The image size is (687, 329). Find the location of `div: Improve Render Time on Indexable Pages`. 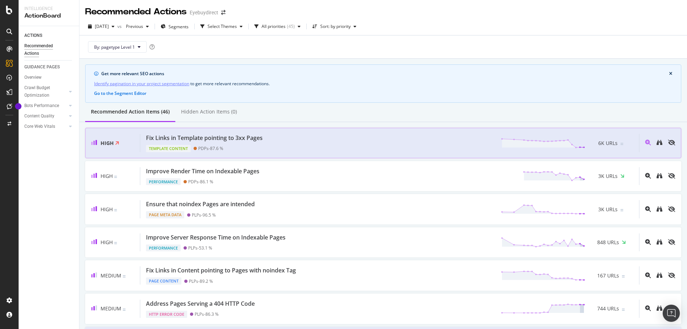

div: Improve Render Time on Indexable Pages is located at coordinates (203, 171).